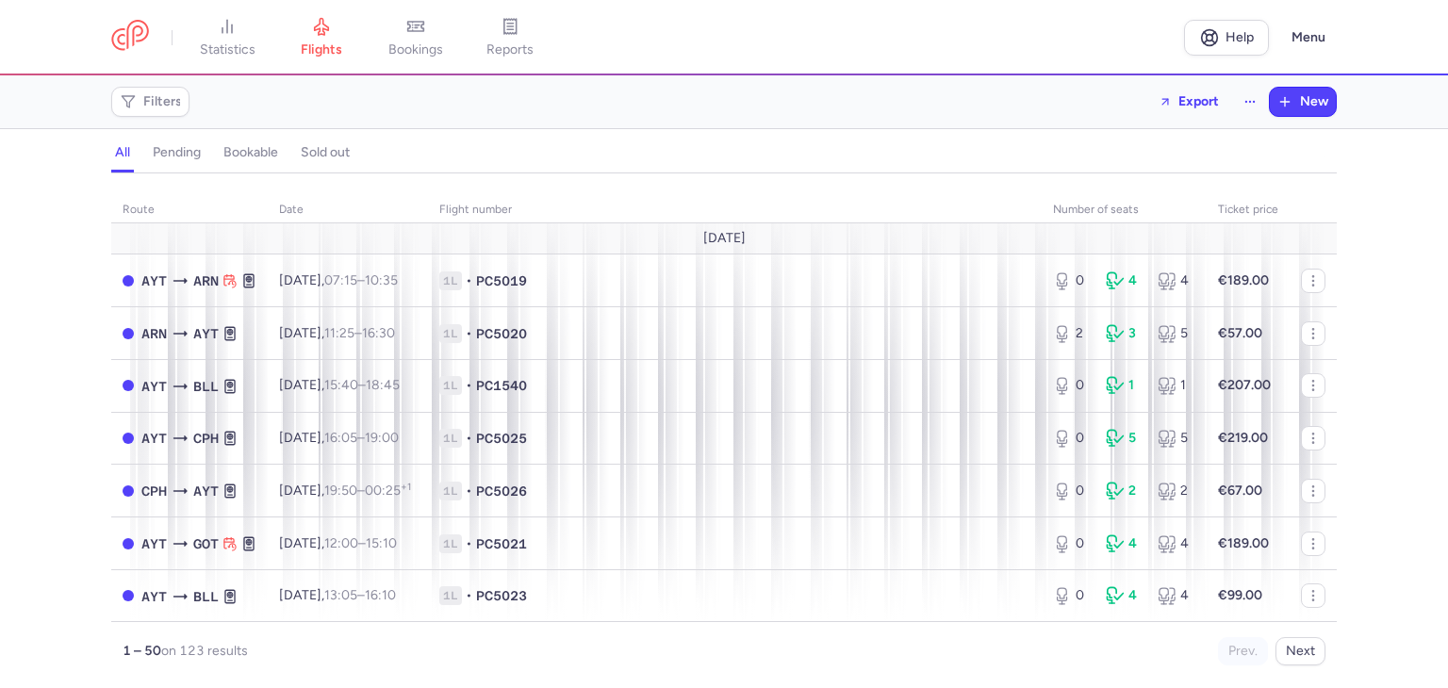 Image resolution: width=1448 pixels, height=688 pixels. Describe the element at coordinates (1243, 651) in the screenshot. I see `button: Prev.` at that location.